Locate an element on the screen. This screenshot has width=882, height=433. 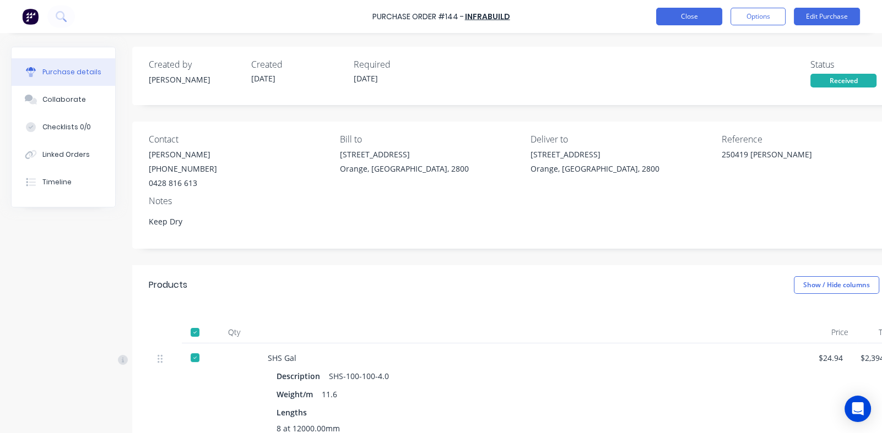
div: Open Intercom Messenger is located at coordinates (857, 409).